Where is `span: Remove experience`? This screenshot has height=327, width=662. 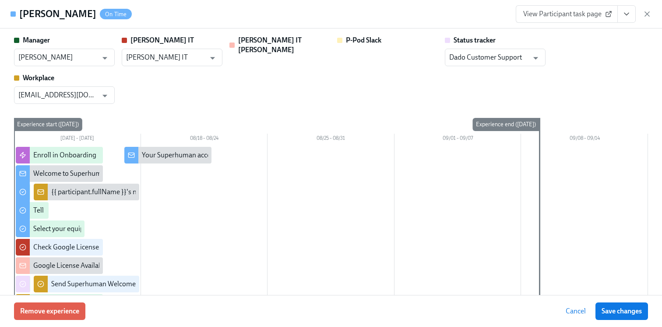
span: Remove experience is located at coordinates (49, 311).